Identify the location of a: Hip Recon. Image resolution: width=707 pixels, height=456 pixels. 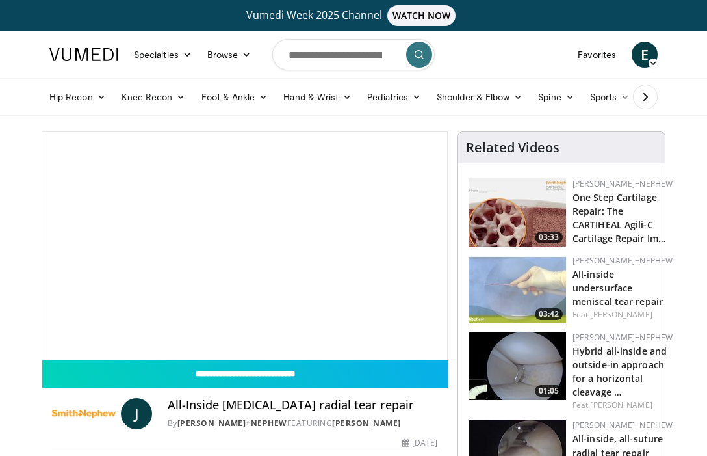
(77, 97).